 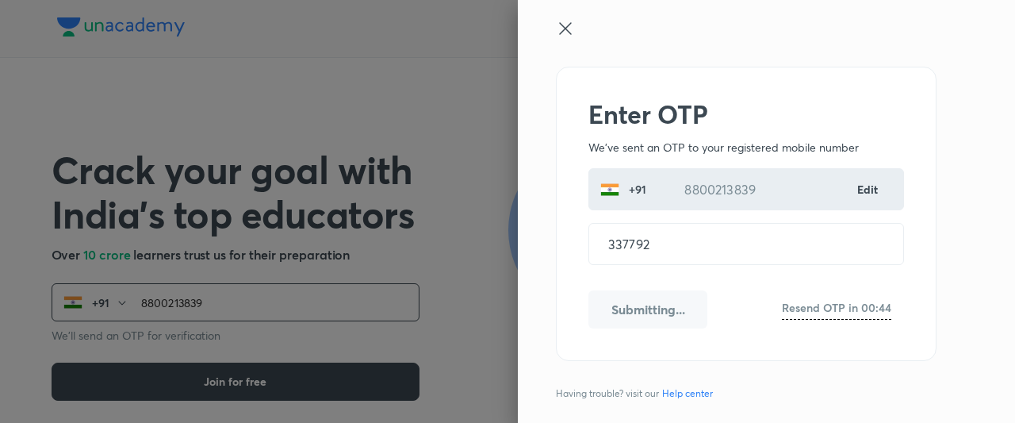 What do you see at coordinates (638, 393) in the screenshot?
I see `span: Having trouble? visit our` at bounding box center [638, 393].